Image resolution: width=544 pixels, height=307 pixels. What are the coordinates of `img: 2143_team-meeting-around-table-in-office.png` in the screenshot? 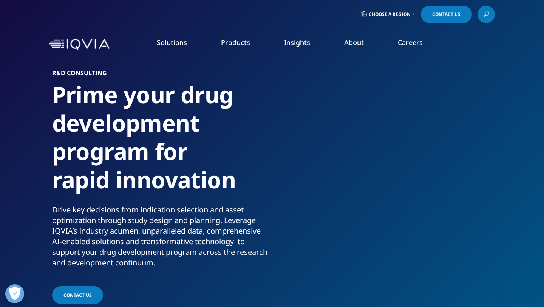 It's located at (391, 145).